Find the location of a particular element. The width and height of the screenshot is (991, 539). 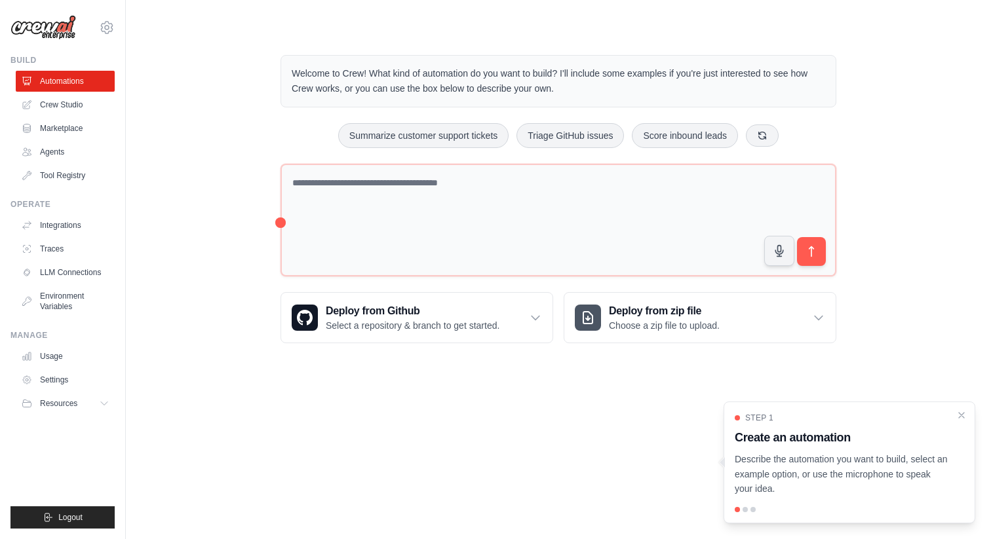

p: Choose a zip file to upload. is located at coordinates (664, 326).